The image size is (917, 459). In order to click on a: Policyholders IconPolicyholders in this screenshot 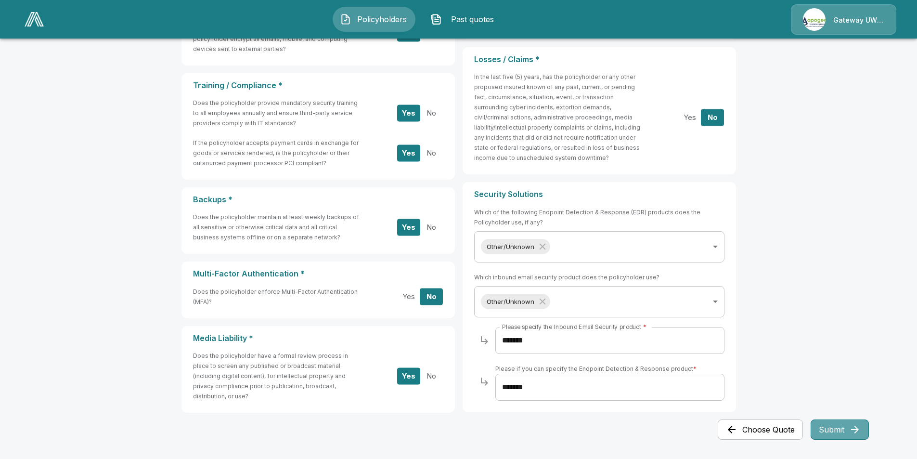, I will do `click(374, 19)`.